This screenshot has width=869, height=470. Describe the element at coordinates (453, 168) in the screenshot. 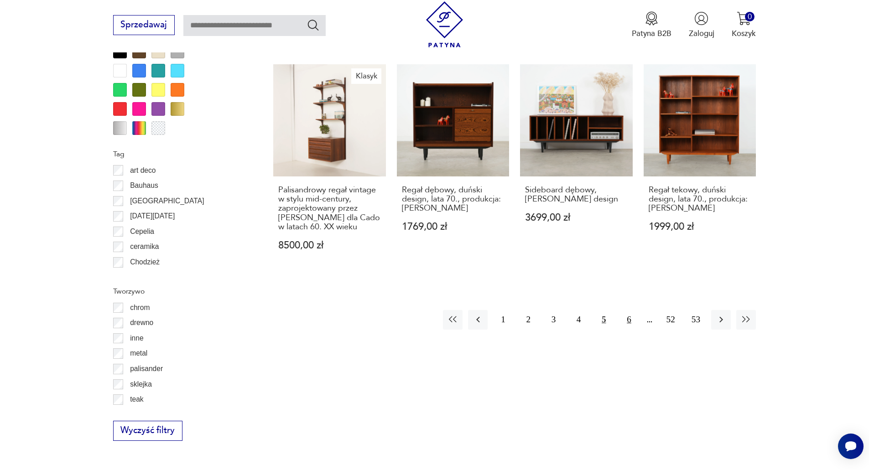

I see `a: Regał dębowy, duński design, lata 70., produkcja: DaniaRegał dębowy, duński design, lata 70., pro...` at that location.